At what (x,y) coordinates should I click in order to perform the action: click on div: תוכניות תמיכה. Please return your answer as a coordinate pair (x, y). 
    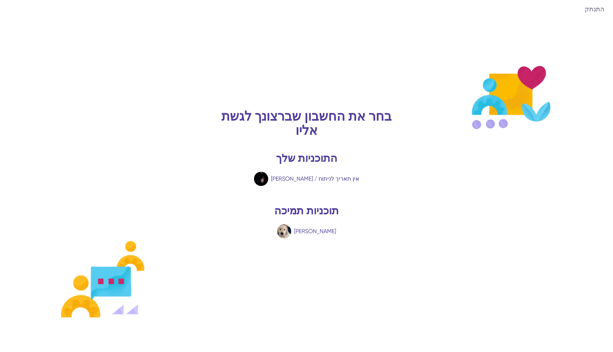
    Looking at the image, I should click on (307, 211).